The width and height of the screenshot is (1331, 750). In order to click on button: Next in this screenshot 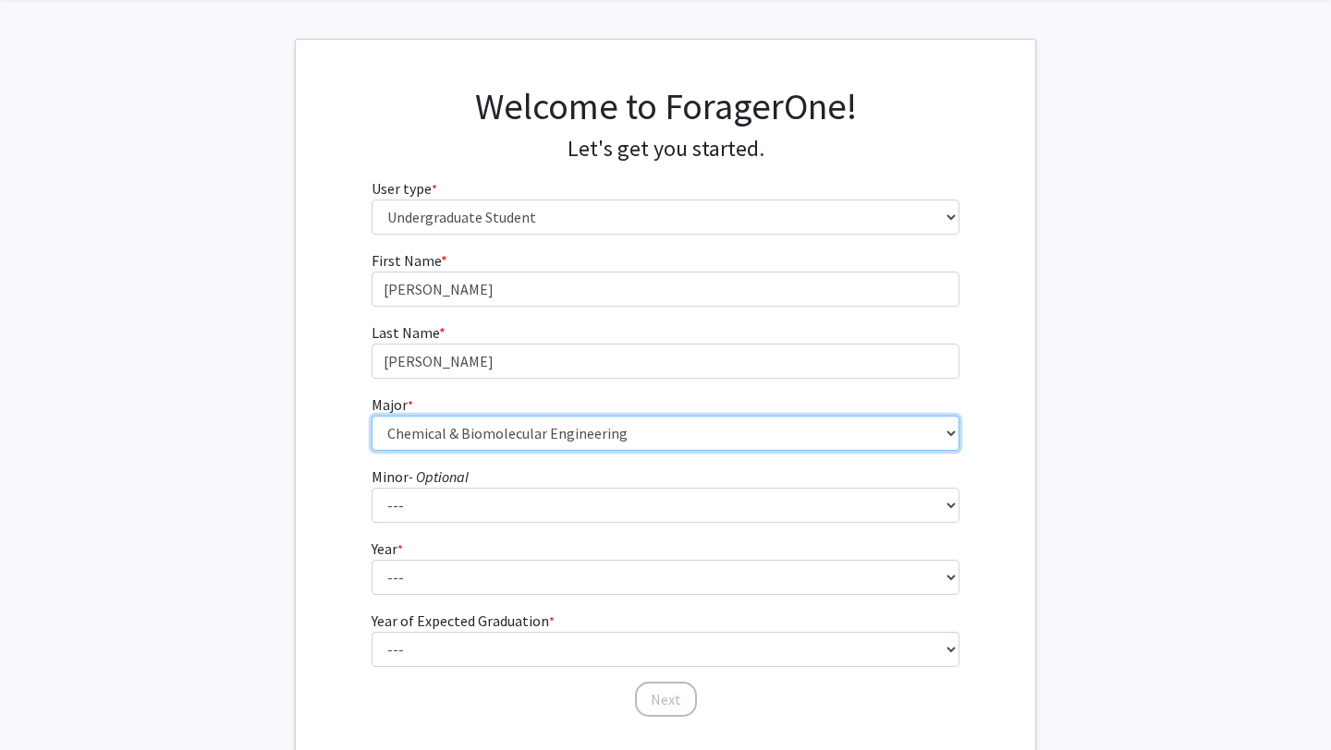, I will do `click(665, 700)`.